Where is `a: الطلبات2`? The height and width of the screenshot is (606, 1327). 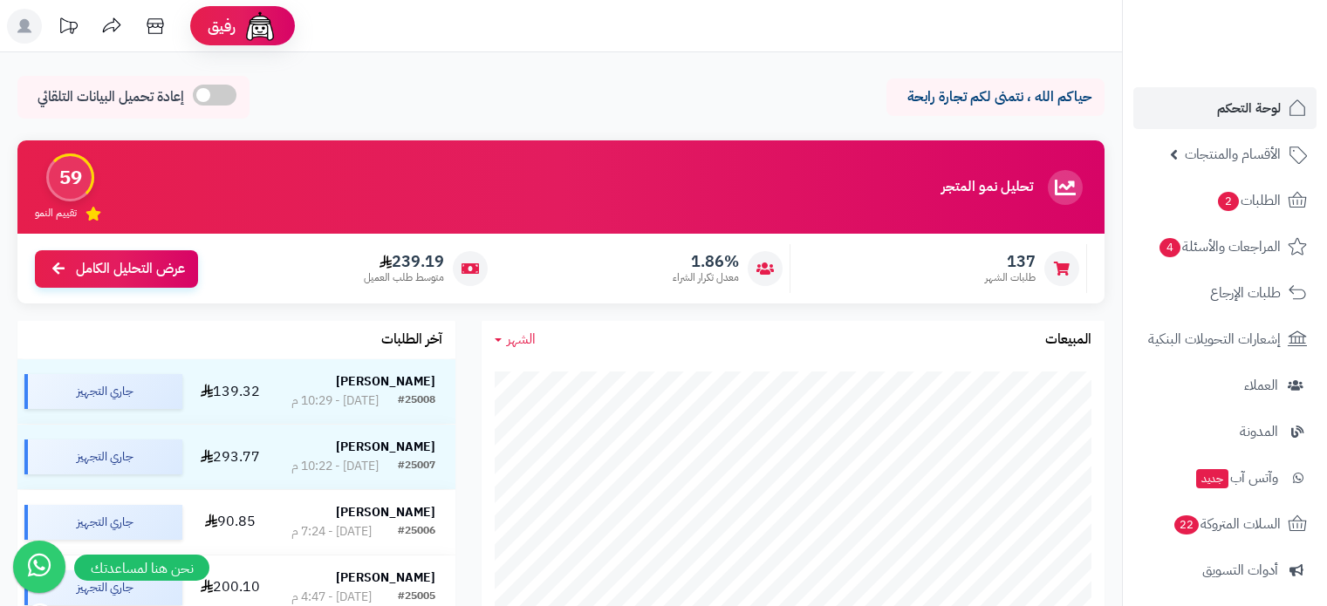
a: الطلبات2 is located at coordinates (1225, 201).